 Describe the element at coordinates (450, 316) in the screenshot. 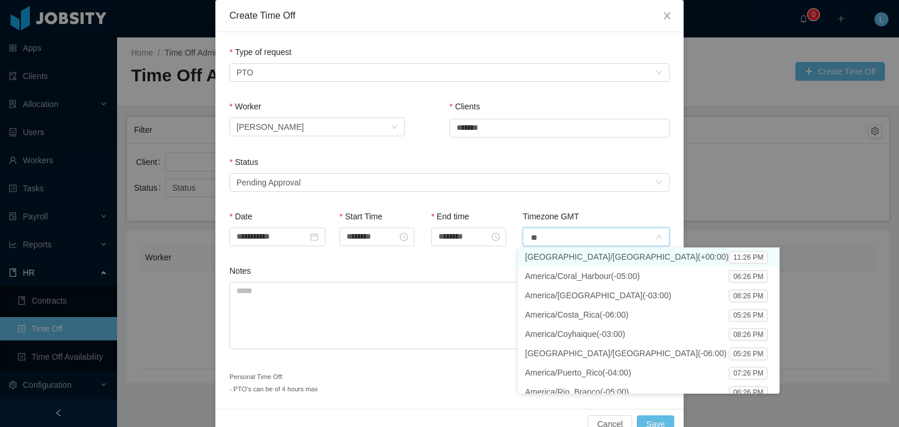

I see `textarea: Notes` at that location.